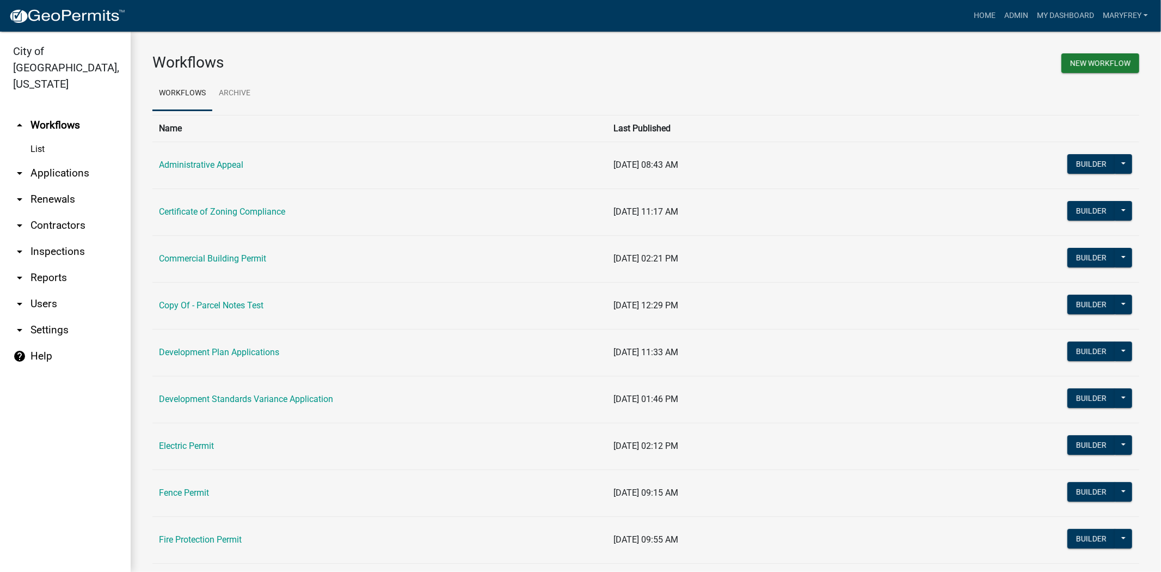  I want to click on a: Admin, so click(1017, 16).